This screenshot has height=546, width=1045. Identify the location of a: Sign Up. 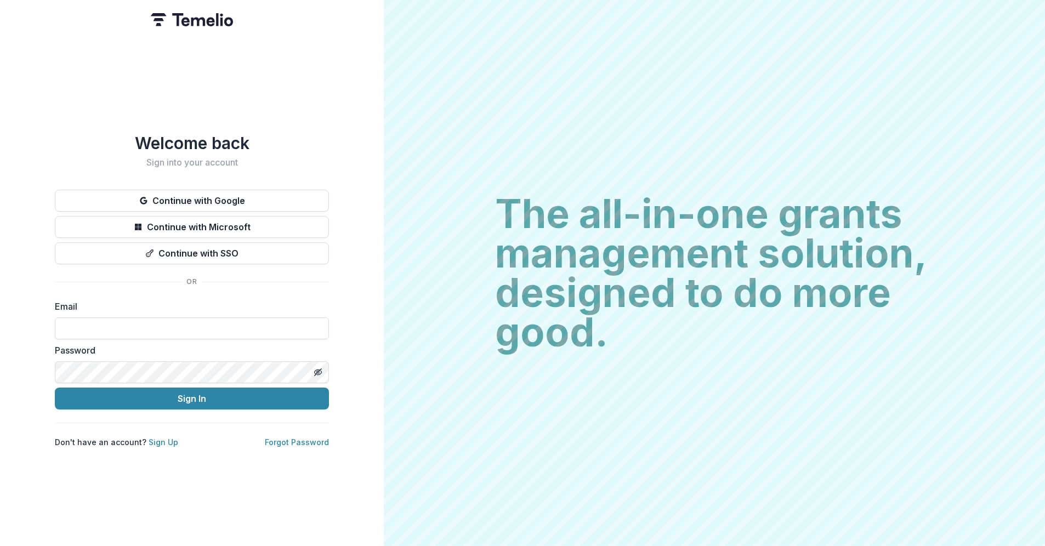
(163, 442).